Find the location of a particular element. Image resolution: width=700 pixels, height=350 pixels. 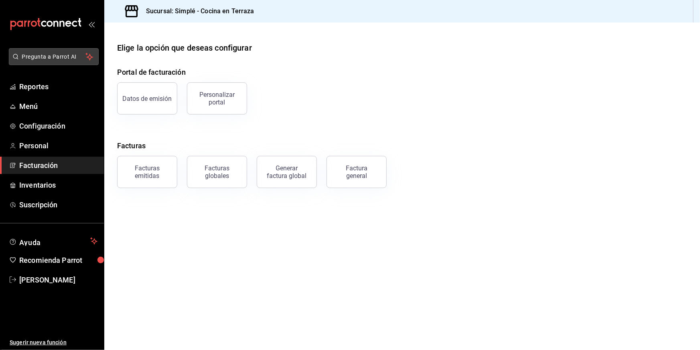

div: Facturas emitidas is located at coordinates (147, 172).